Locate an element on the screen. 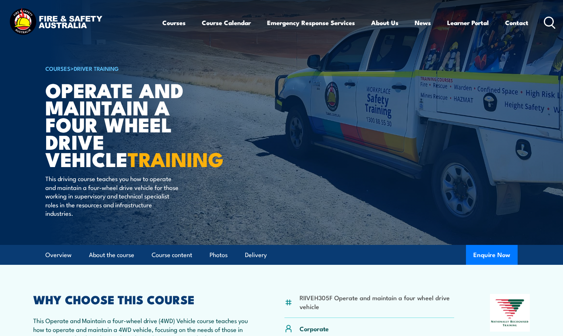  button: Enquire Now is located at coordinates (492, 255).